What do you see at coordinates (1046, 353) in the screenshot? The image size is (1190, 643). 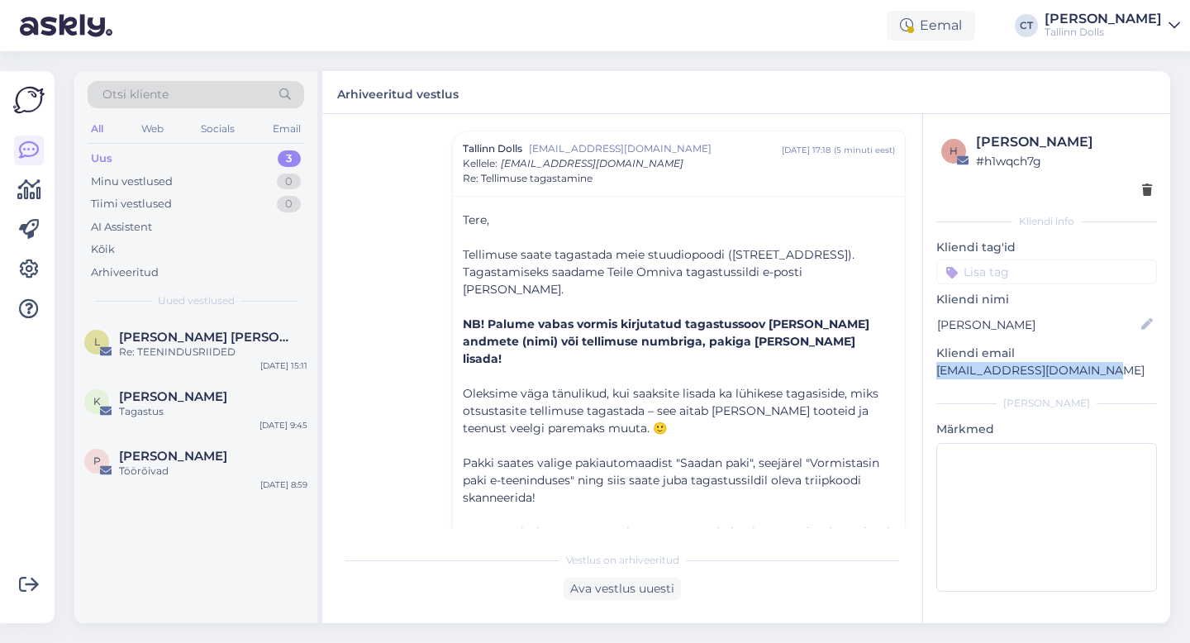 I see `p: Kliendi email` at bounding box center [1046, 353].